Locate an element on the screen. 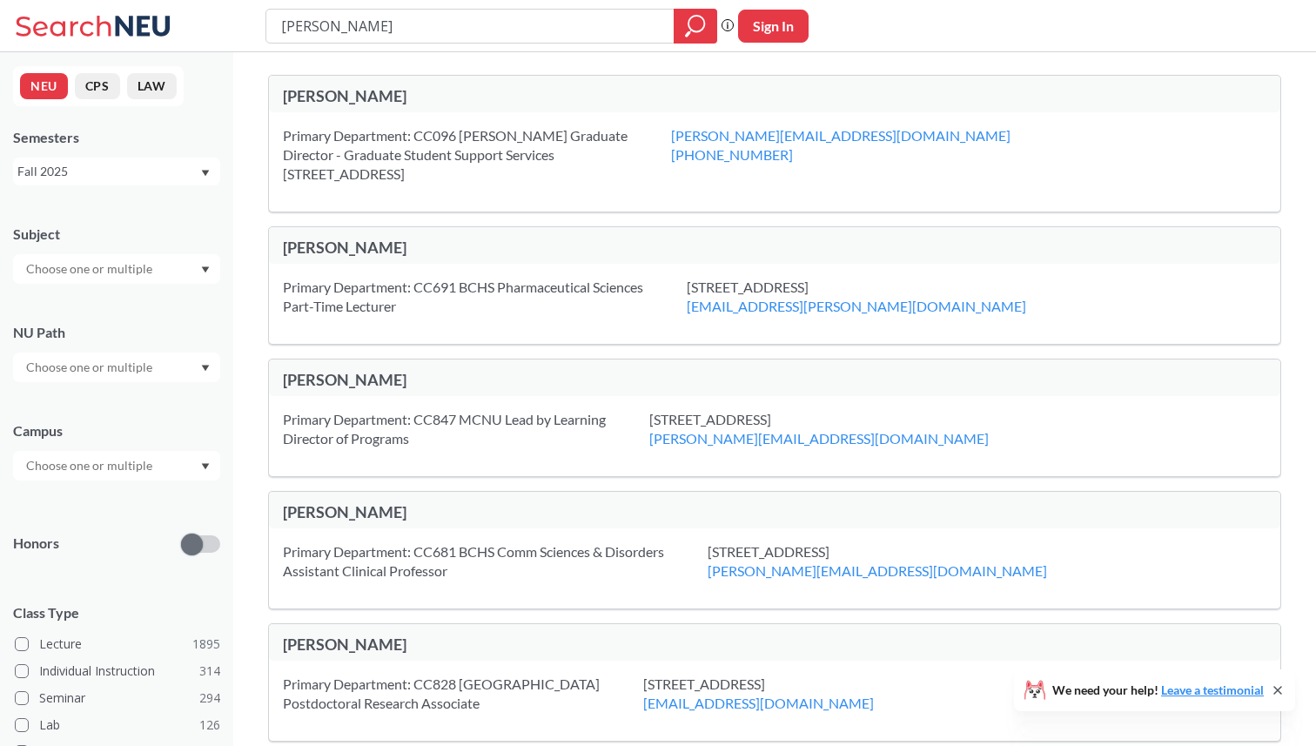 The width and height of the screenshot is (1316, 746). span: 314 is located at coordinates (210, 671).